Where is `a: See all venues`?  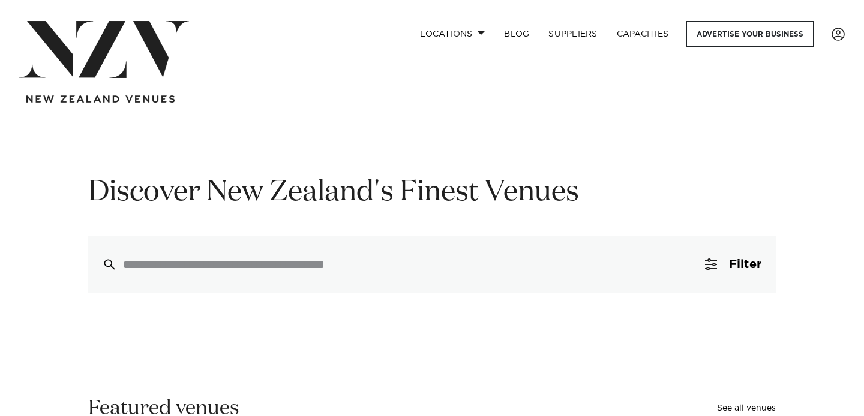
a: See all venues is located at coordinates (746, 409).